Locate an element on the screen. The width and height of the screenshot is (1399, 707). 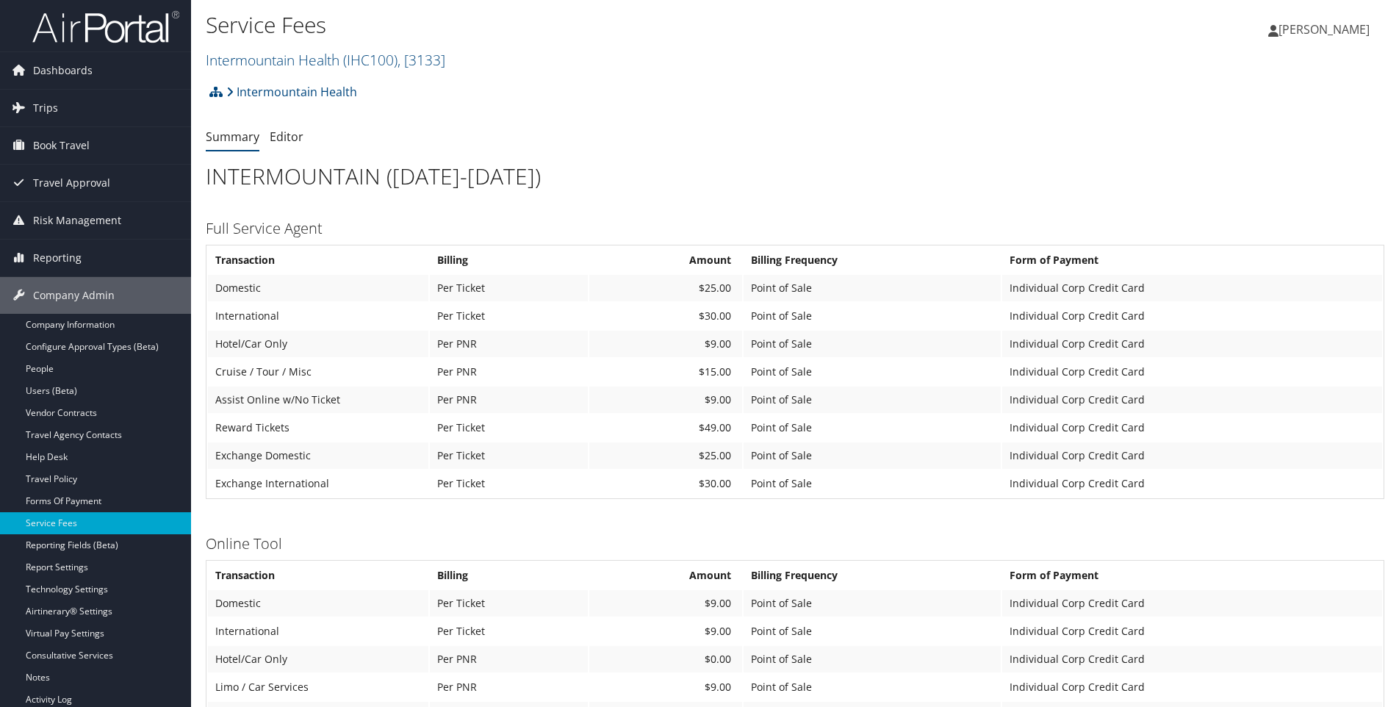
td: Cruise / Tour / Misc is located at coordinates (318, 372).